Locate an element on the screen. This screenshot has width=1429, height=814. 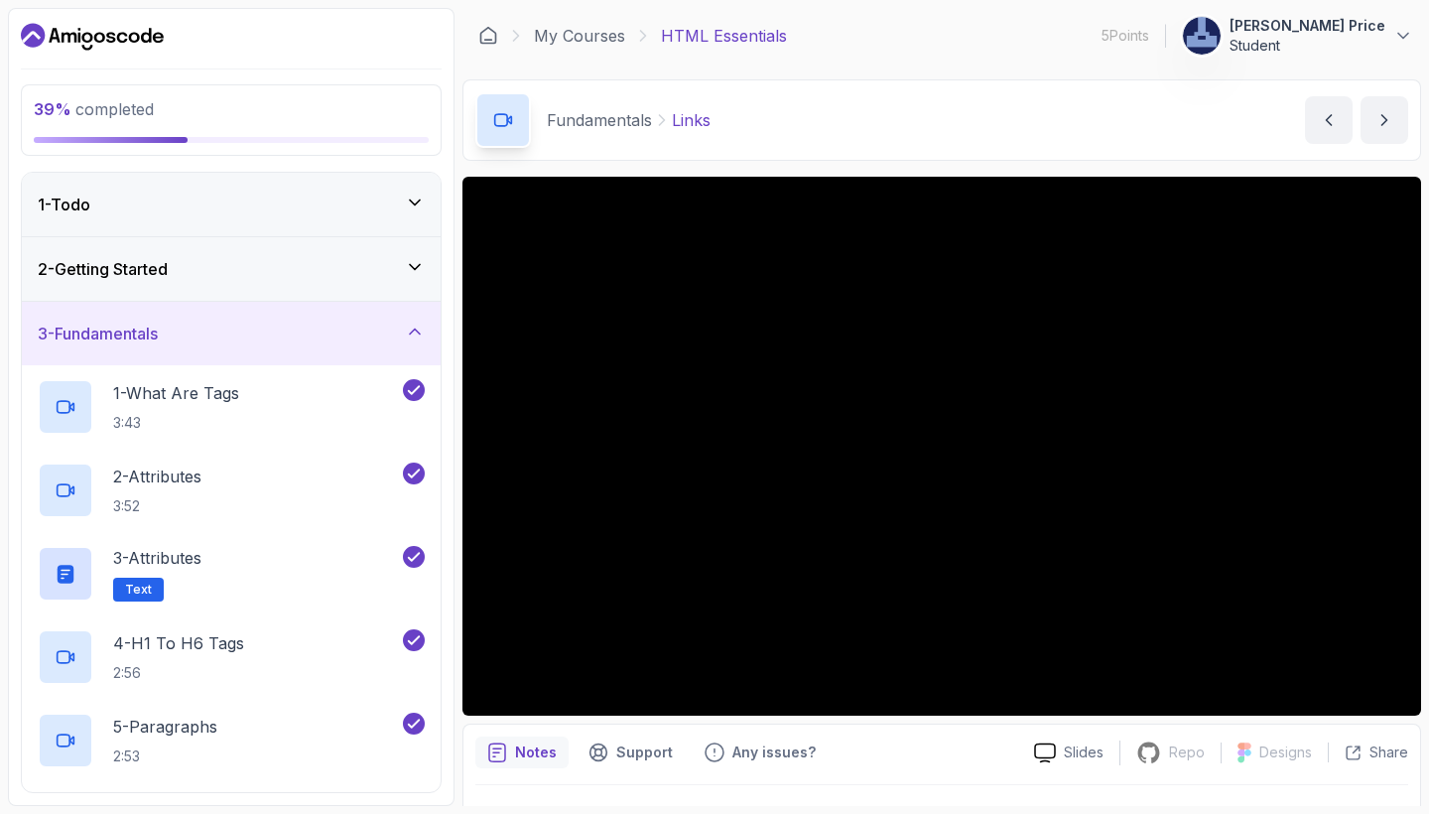
button: Feedback button is located at coordinates (760, 752).